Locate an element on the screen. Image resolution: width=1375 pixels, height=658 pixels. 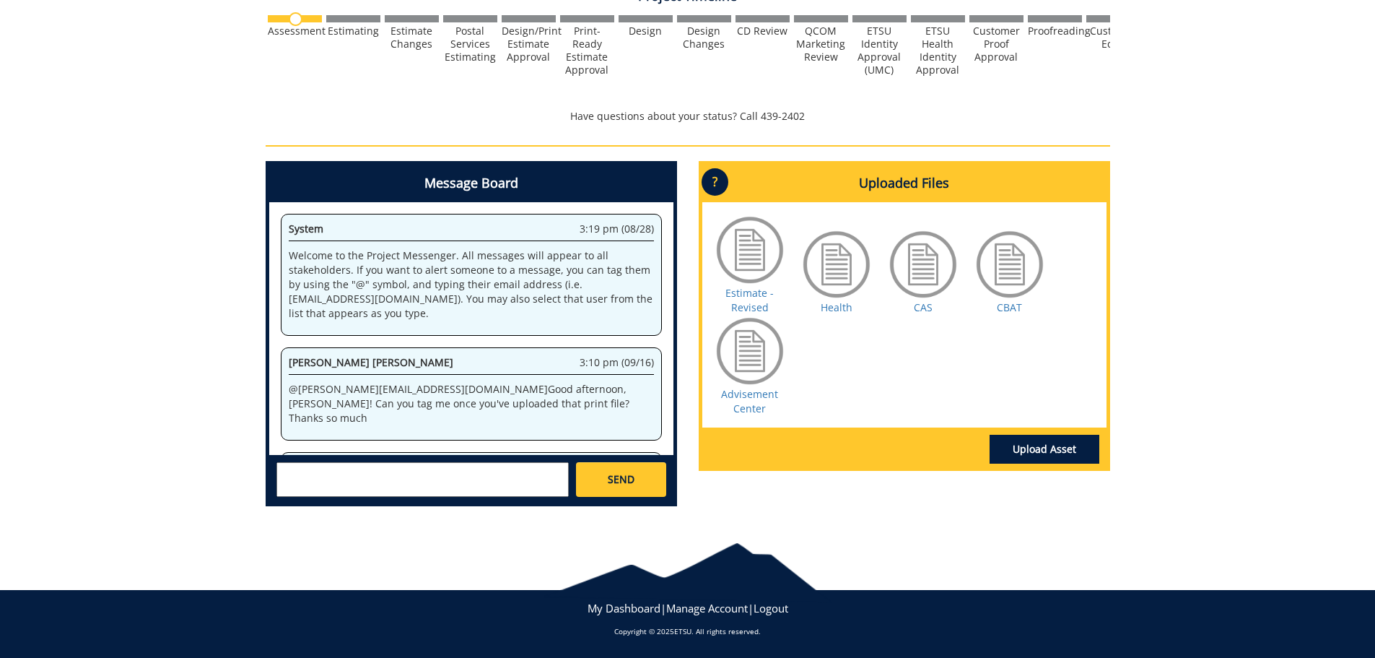
div: ETSU Identity Approval (UMC) is located at coordinates (879, 51).